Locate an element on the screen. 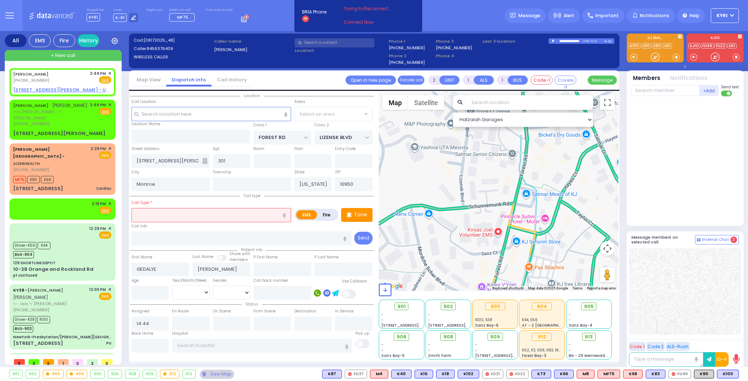 This screenshot has width=748, height=381. a: Connect Now is located at coordinates (373, 22).